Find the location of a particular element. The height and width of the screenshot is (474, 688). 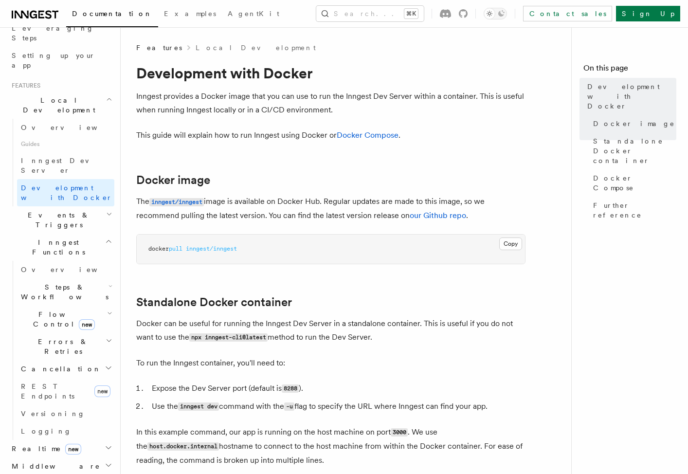

span: REST Endpoints is located at coordinates (48, 391).